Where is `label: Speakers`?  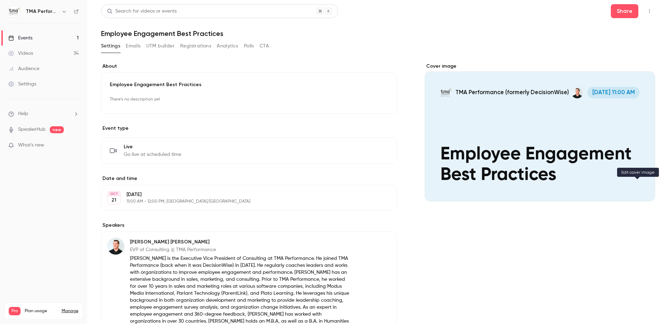 label: Speakers is located at coordinates (249, 225).